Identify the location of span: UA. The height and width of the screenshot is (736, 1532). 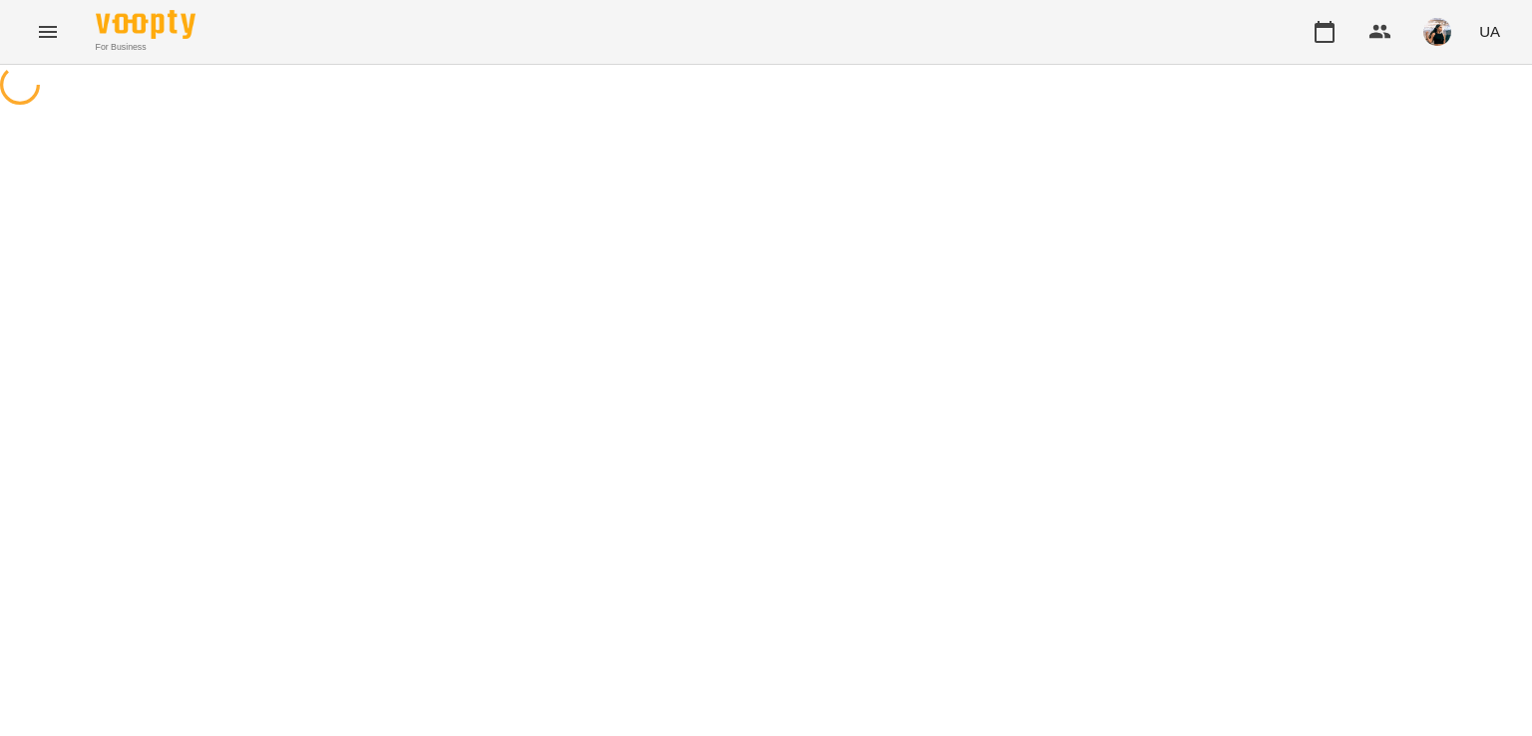
(1489, 31).